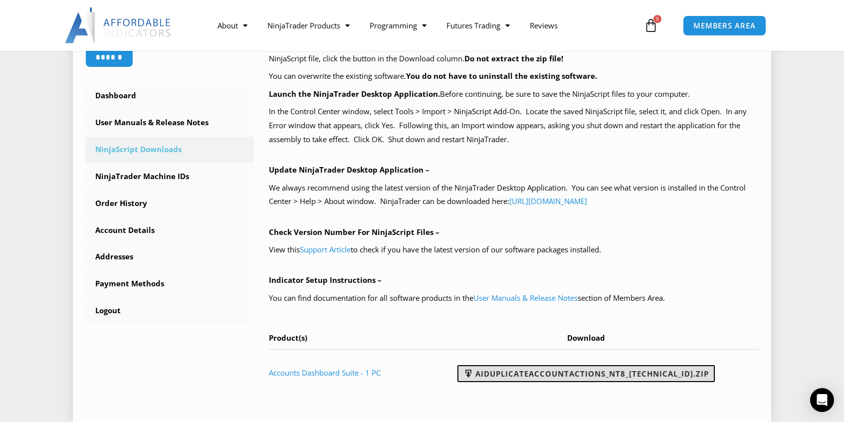  Describe the element at coordinates (308, 25) in the screenshot. I see `a: NinjaTrader Products` at that location.